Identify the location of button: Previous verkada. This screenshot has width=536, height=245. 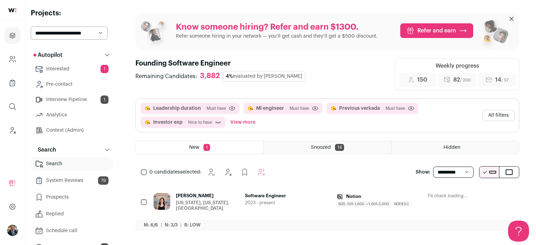
(359, 109).